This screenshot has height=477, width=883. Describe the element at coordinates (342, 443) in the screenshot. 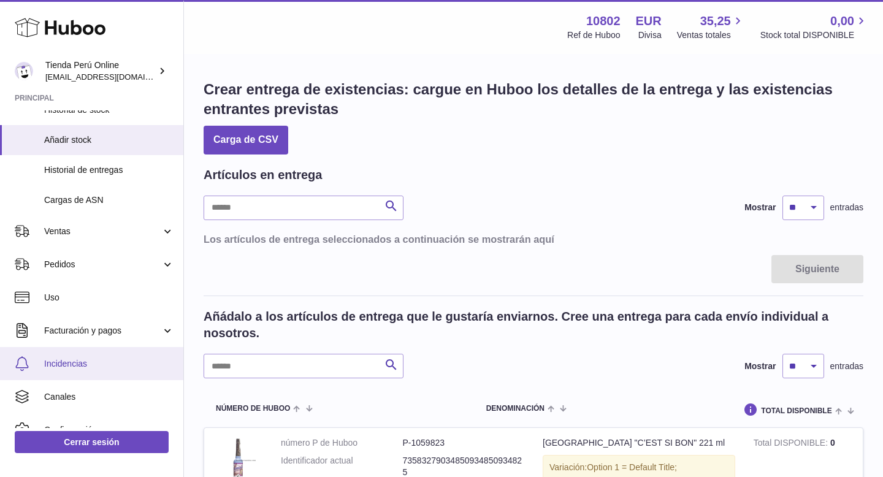

I see `dt: número P de Huboo` at that location.